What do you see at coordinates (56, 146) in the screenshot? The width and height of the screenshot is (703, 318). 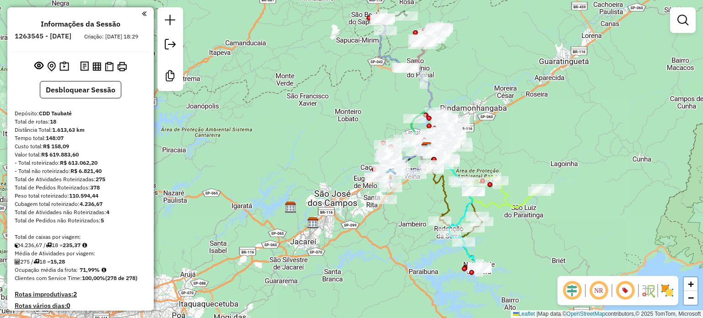 I see `strong: R$ 158,09` at bounding box center [56, 146].